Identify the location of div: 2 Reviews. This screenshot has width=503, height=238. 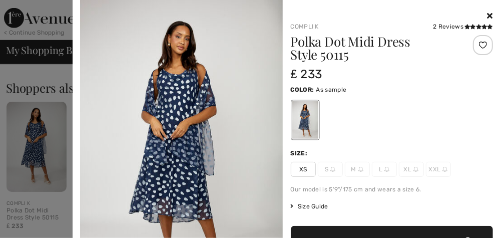
(463, 27).